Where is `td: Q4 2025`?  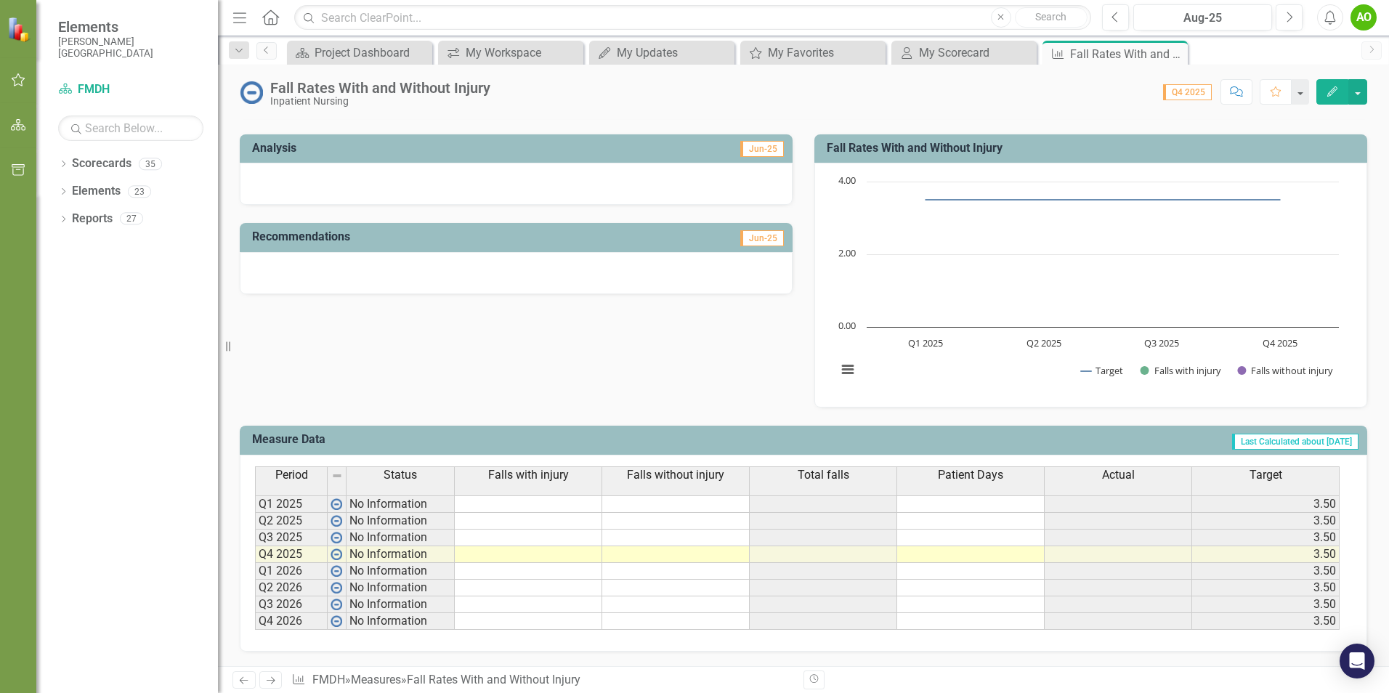 td: Q4 2025 is located at coordinates (291, 554).